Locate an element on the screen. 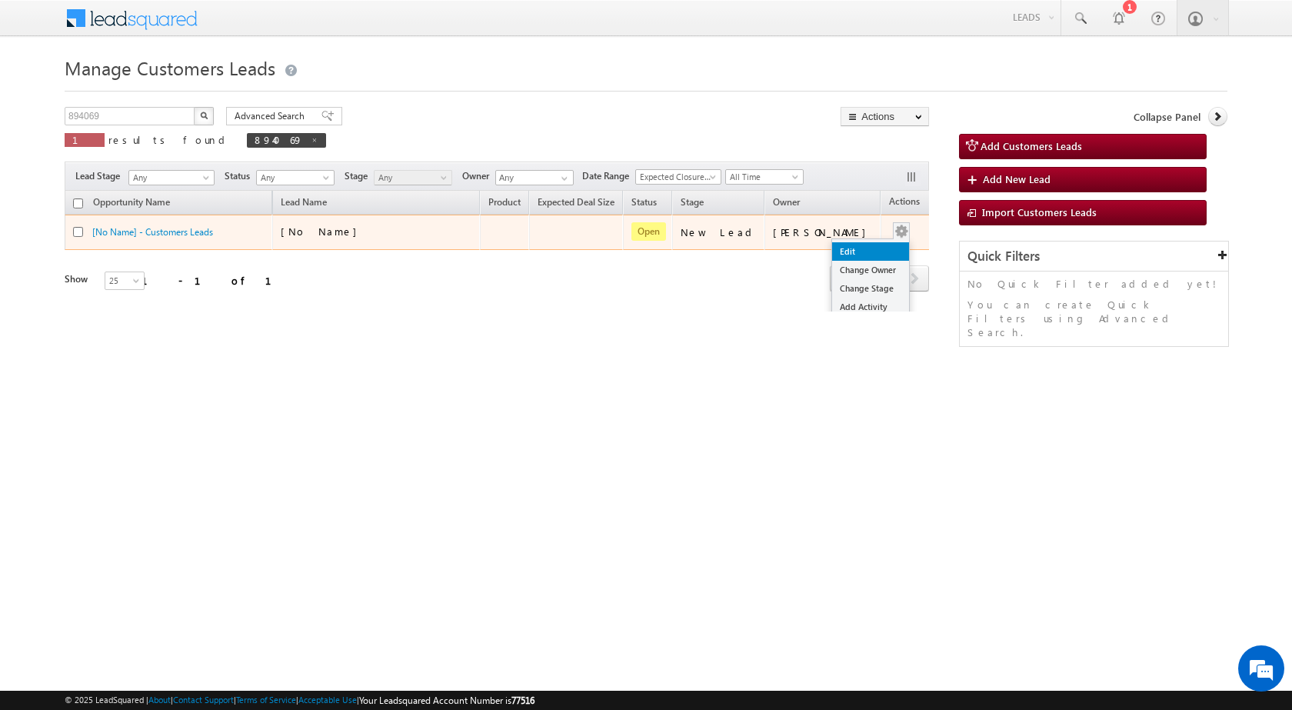 This screenshot has width=1292, height=710. span: 77516 is located at coordinates (523, 700).